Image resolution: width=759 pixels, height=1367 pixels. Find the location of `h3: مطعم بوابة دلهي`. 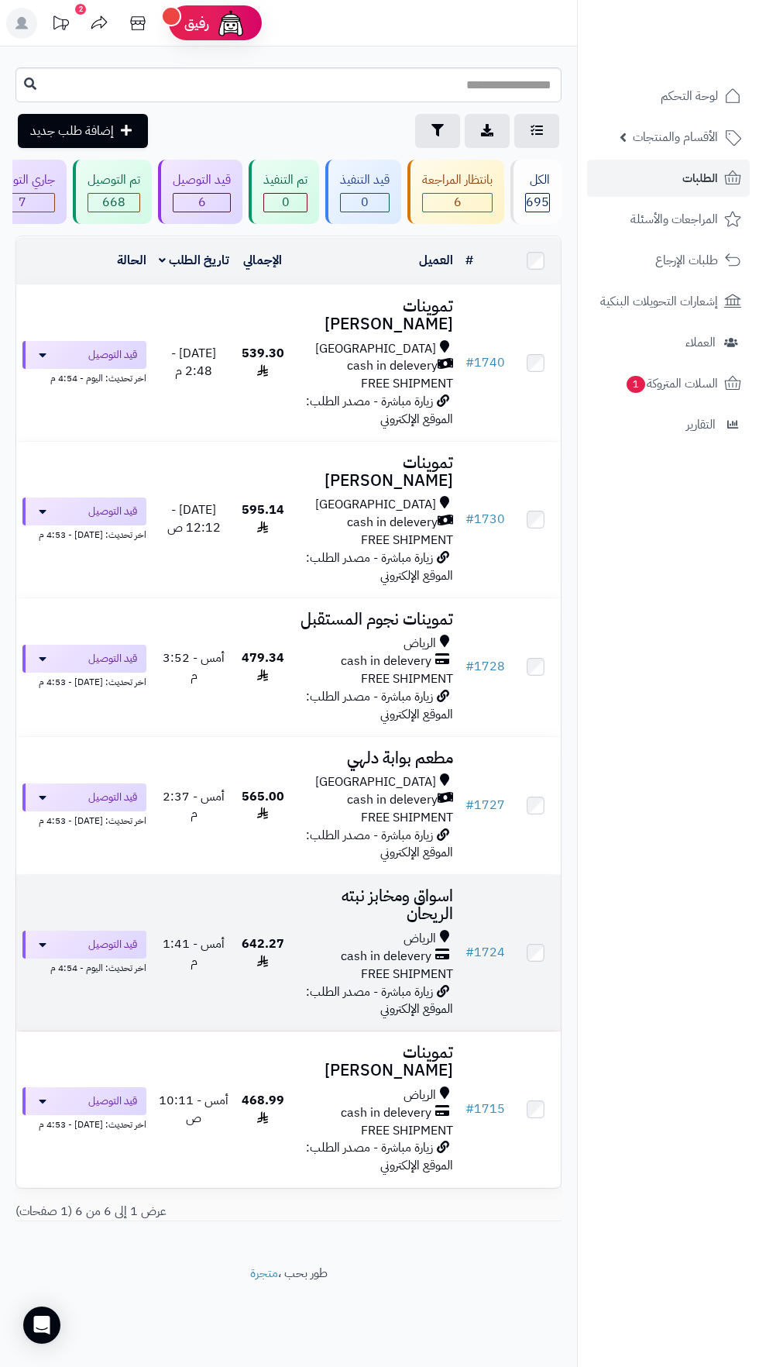

h3: مطعم بوابة دلهي is located at coordinates (375, 758).